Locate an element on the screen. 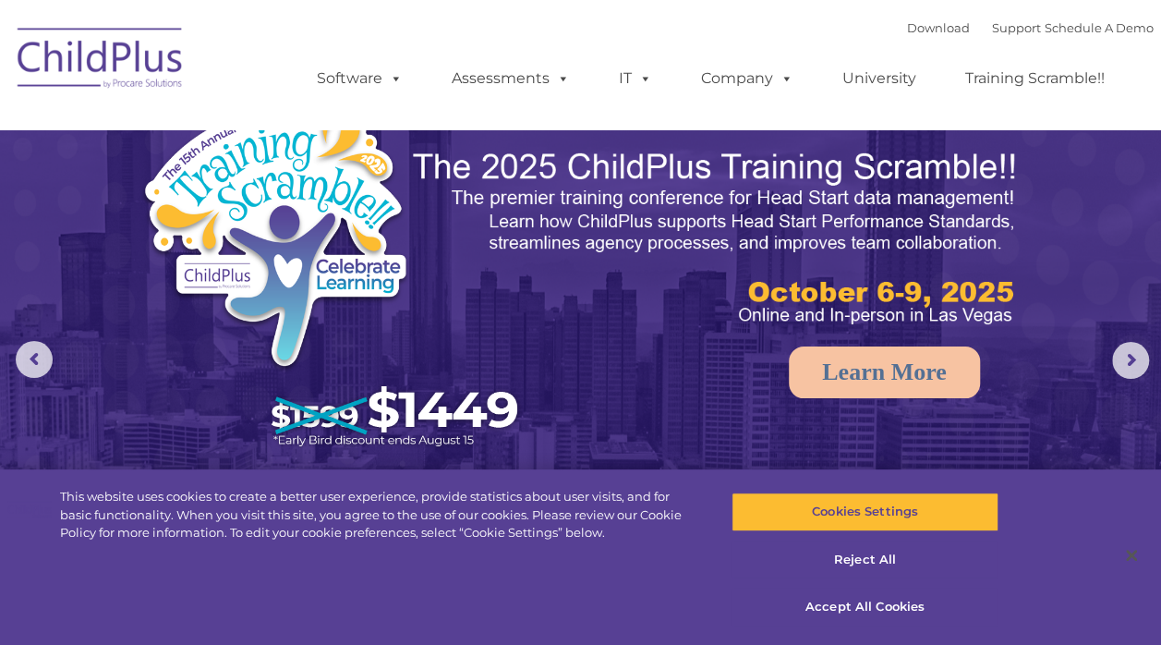  div: This website uses cookies to create a better user experience, provide statistics about user visit... is located at coordinates (378, 514).